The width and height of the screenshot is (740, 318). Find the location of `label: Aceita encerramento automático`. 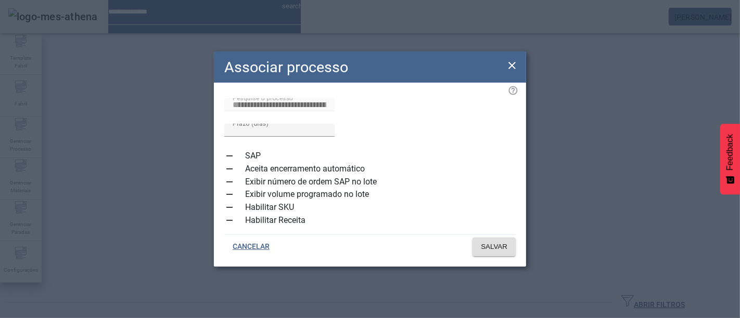

label: Aceita encerramento automático is located at coordinates (304, 169).